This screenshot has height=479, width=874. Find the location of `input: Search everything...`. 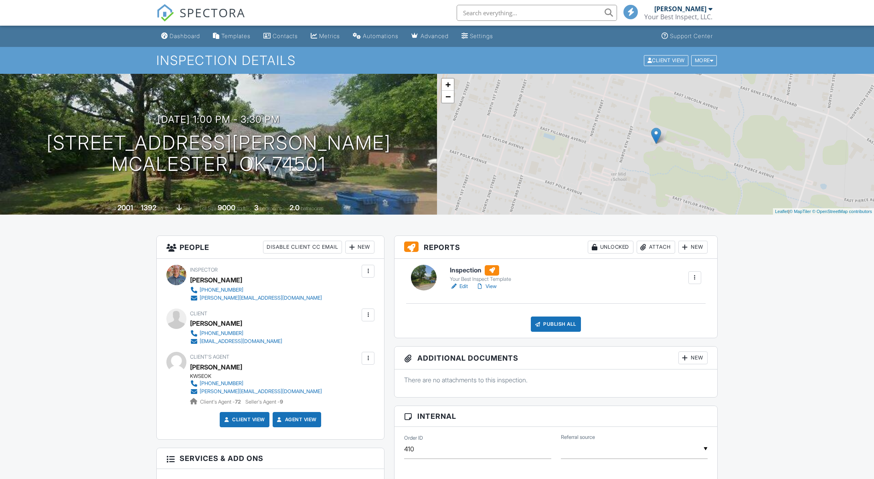

input: Search everything... is located at coordinates (537, 13).